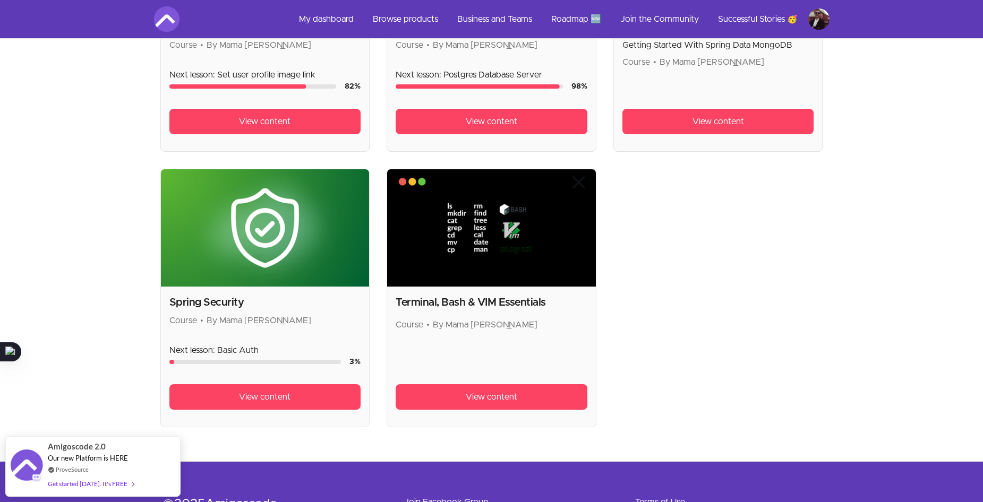 This screenshot has width=983, height=502. Describe the element at coordinates (576, 19) in the screenshot. I see `a: Roadmap 🆕` at that location.